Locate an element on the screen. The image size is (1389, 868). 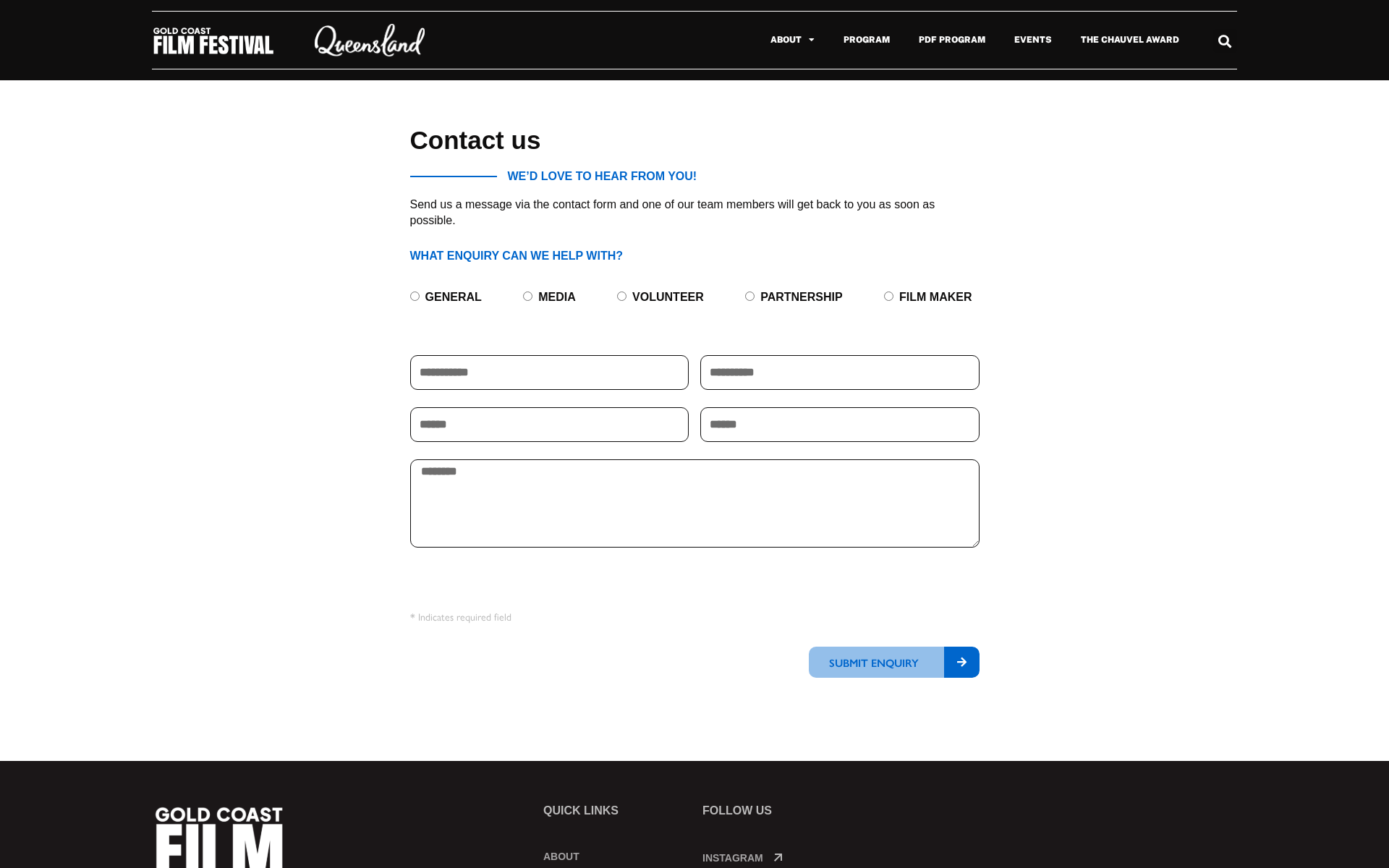
nav: Menu is located at coordinates (826, 40).